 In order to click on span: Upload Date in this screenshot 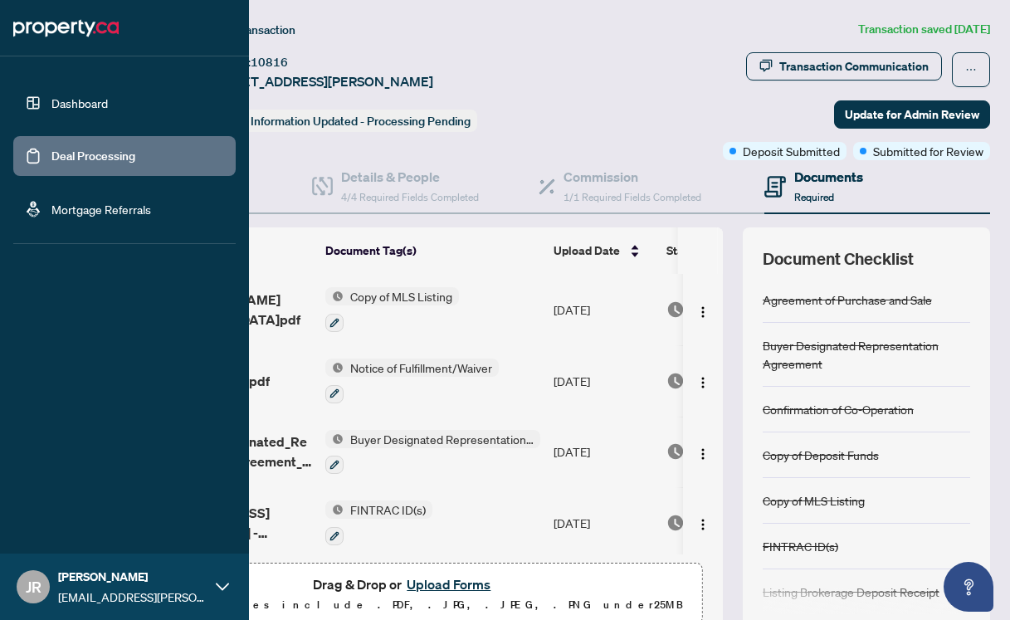, I will do `click(587, 251)`.